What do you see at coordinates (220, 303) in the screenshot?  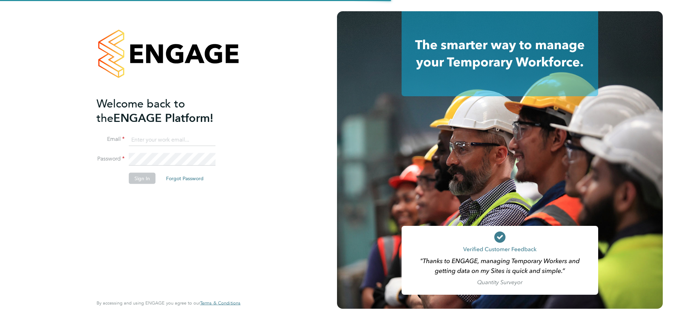 I see `a: Terms & Conditions` at bounding box center [220, 303].